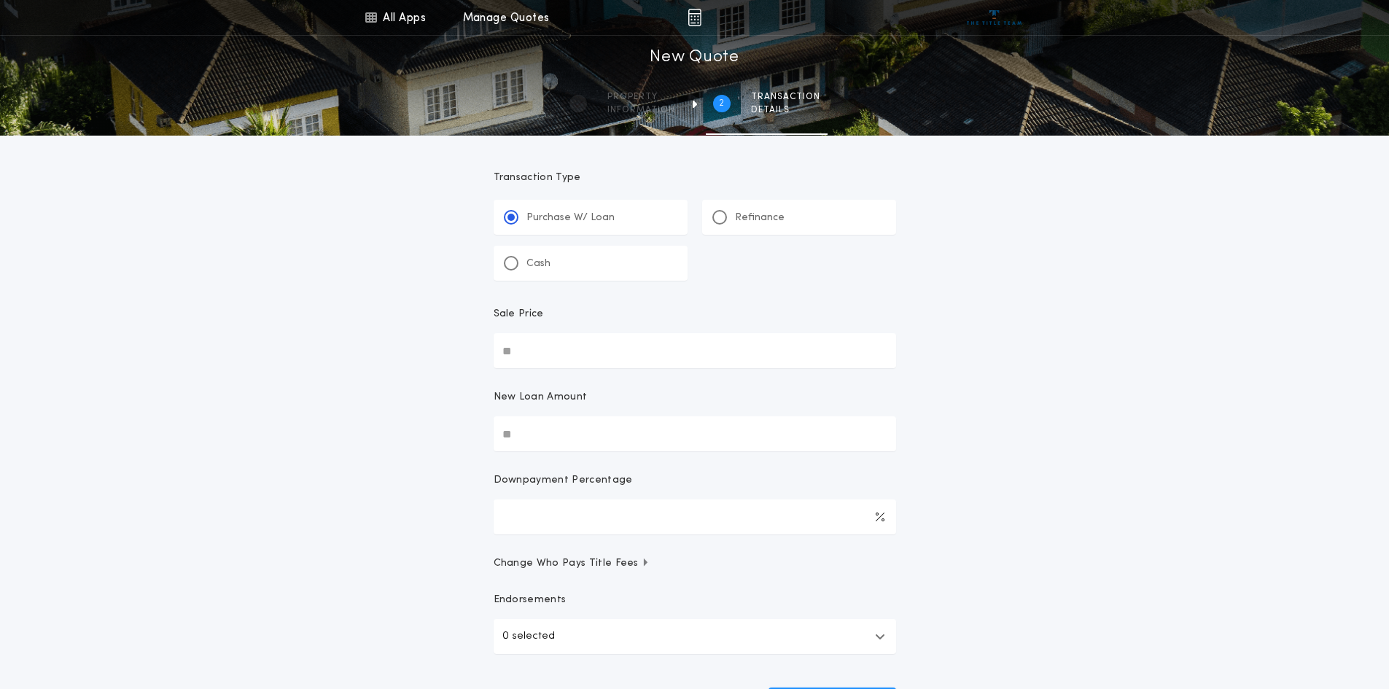 Image resolution: width=1389 pixels, height=689 pixels. I want to click on span: Property, so click(641, 97).